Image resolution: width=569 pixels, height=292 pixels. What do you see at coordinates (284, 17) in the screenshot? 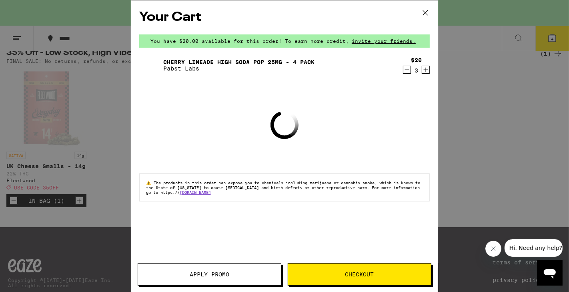
I see `h2: Your Cart` at bounding box center [284, 17].